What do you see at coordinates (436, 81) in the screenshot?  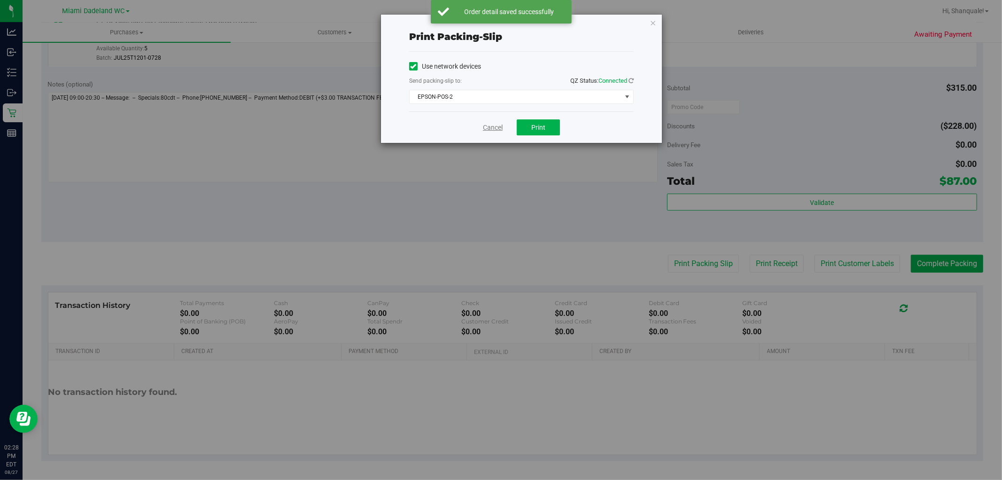 I see `label: Send packing-slip to:` at bounding box center [436, 81].